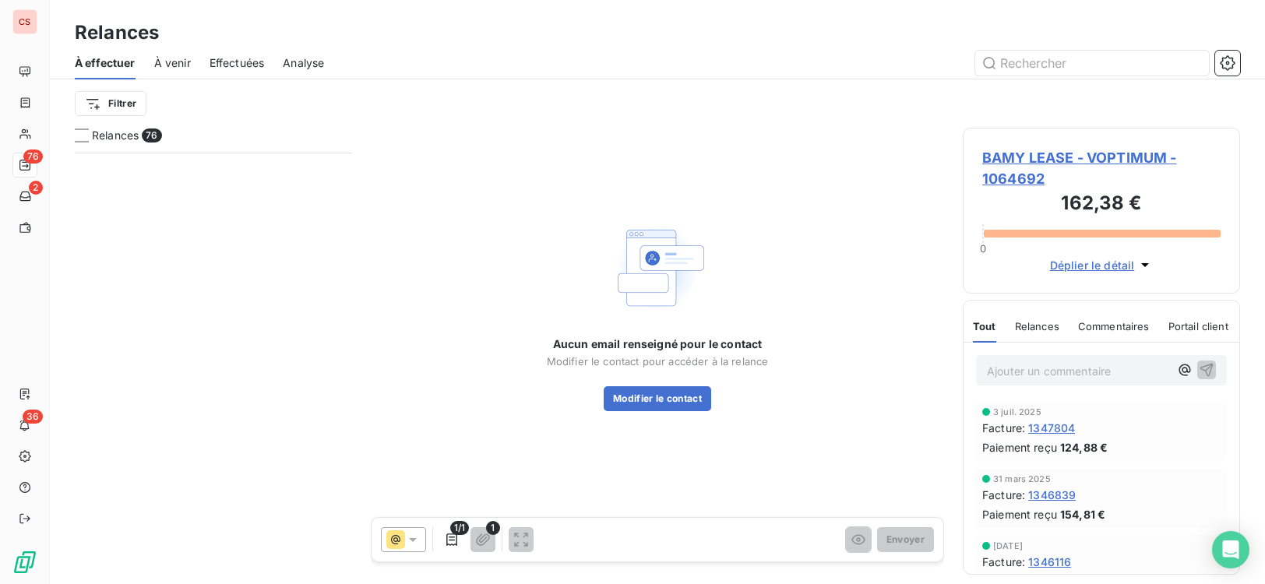 Image resolution: width=1265 pixels, height=584 pixels. Describe the element at coordinates (1022, 479) in the screenshot. I see `span: 31 mars 2025` at that location.